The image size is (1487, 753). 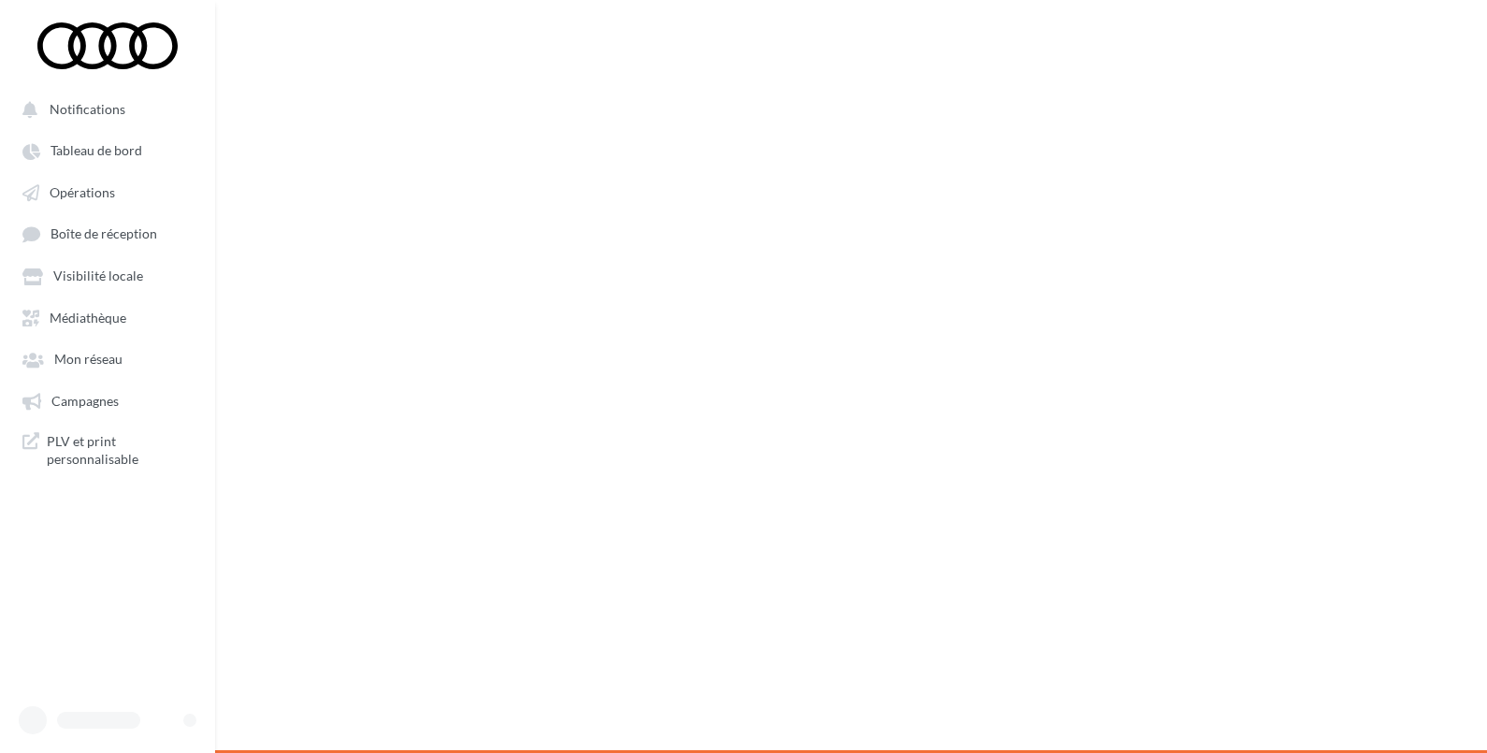 I want to click on span: Notifications, so click(x=87, y=109).